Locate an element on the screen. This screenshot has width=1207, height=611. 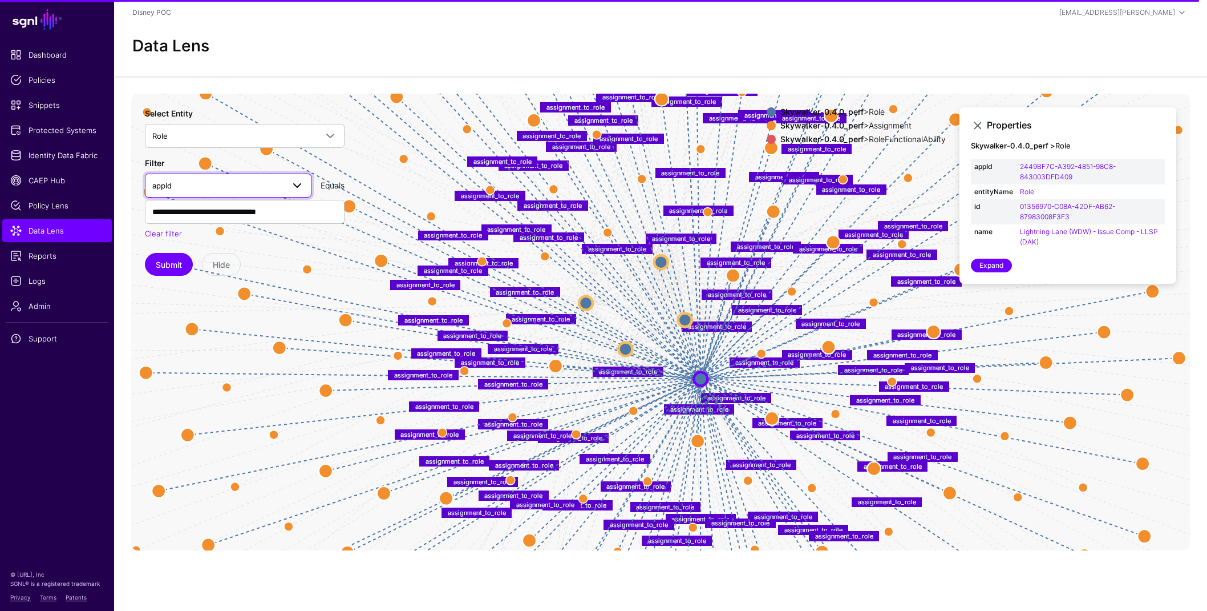
strong: Skywalker-0.4.0_perf > is located at coordinates (1013, 146).